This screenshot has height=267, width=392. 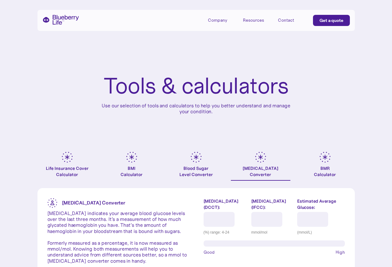 I want to click on a: BMICalculator, so click(x=132, y=166).